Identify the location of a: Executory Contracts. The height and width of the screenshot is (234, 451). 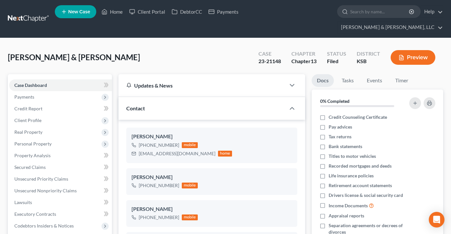
(60, 215).